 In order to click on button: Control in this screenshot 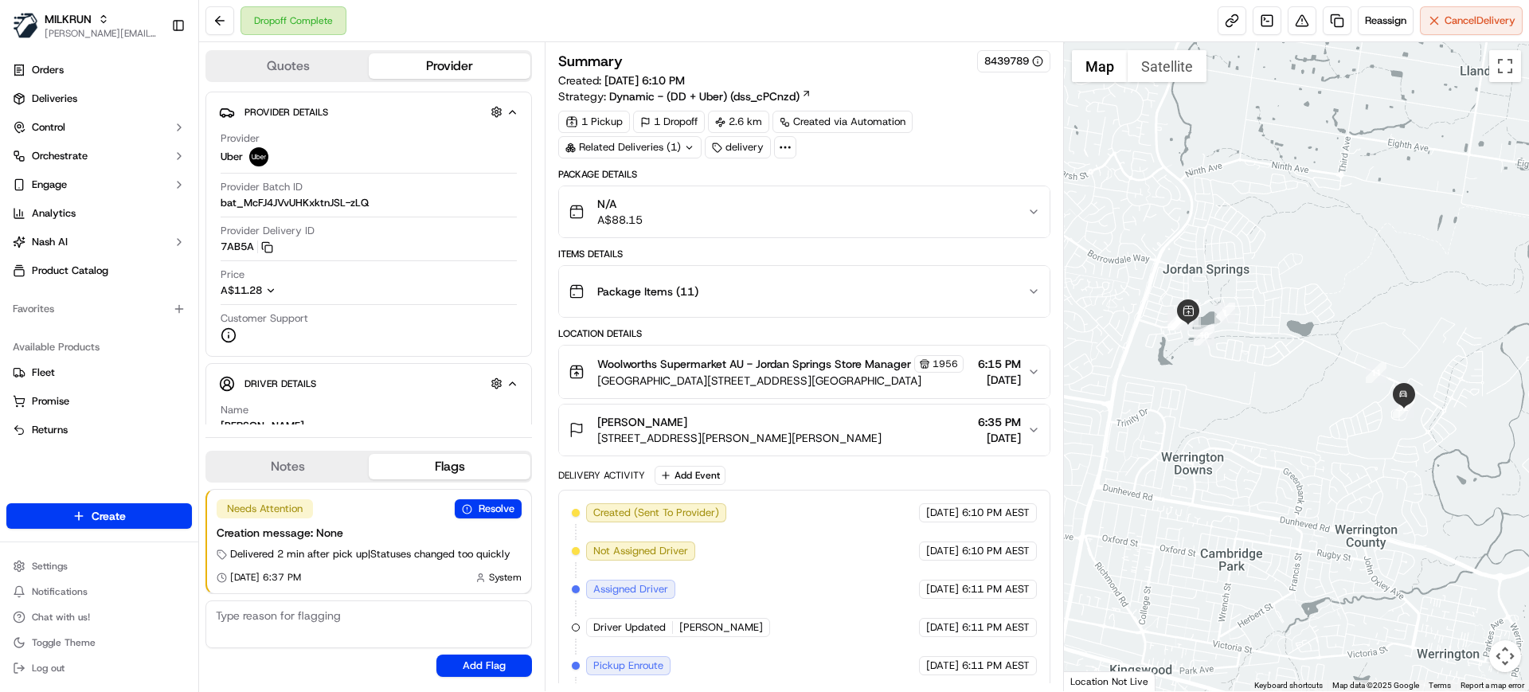, I will do `click(99, 127)`.